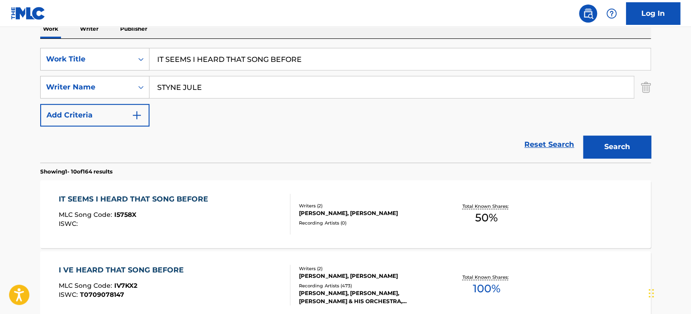 This screenshot has width=691, height=314. I want to click on span: IV7KX2, so click(126, 285).